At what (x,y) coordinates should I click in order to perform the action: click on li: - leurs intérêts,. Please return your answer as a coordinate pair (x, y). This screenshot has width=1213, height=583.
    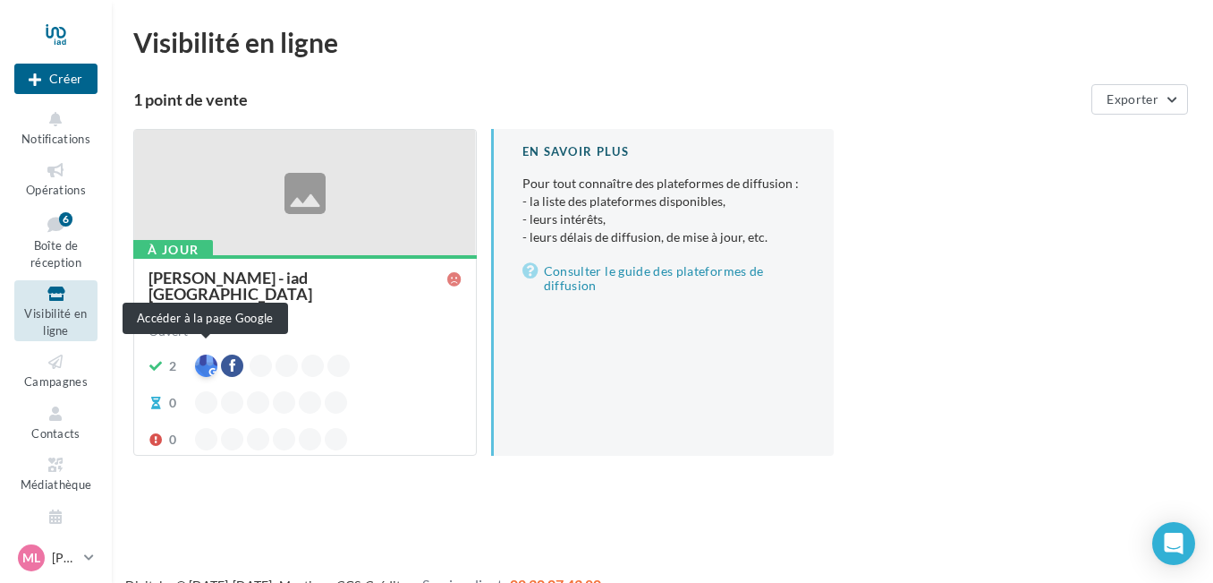
    Looking at the image, I should click on (664, 219).